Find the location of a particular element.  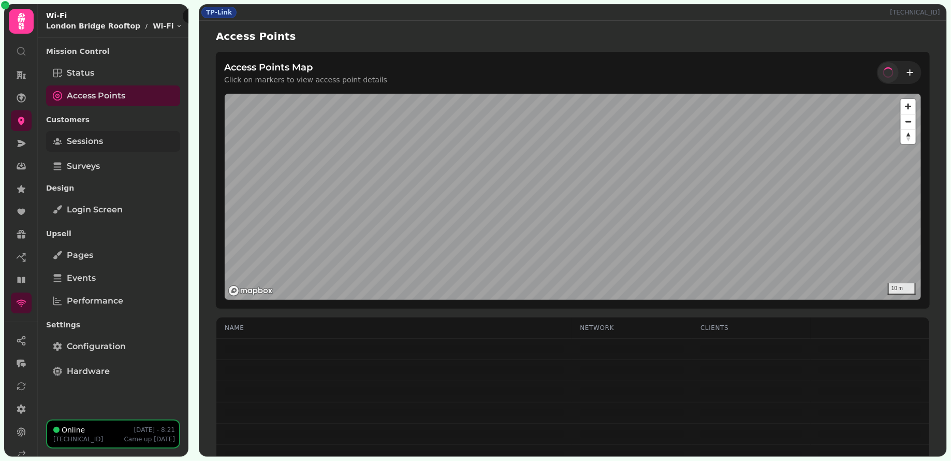

div: Clients is located at coordinates (752, 328).